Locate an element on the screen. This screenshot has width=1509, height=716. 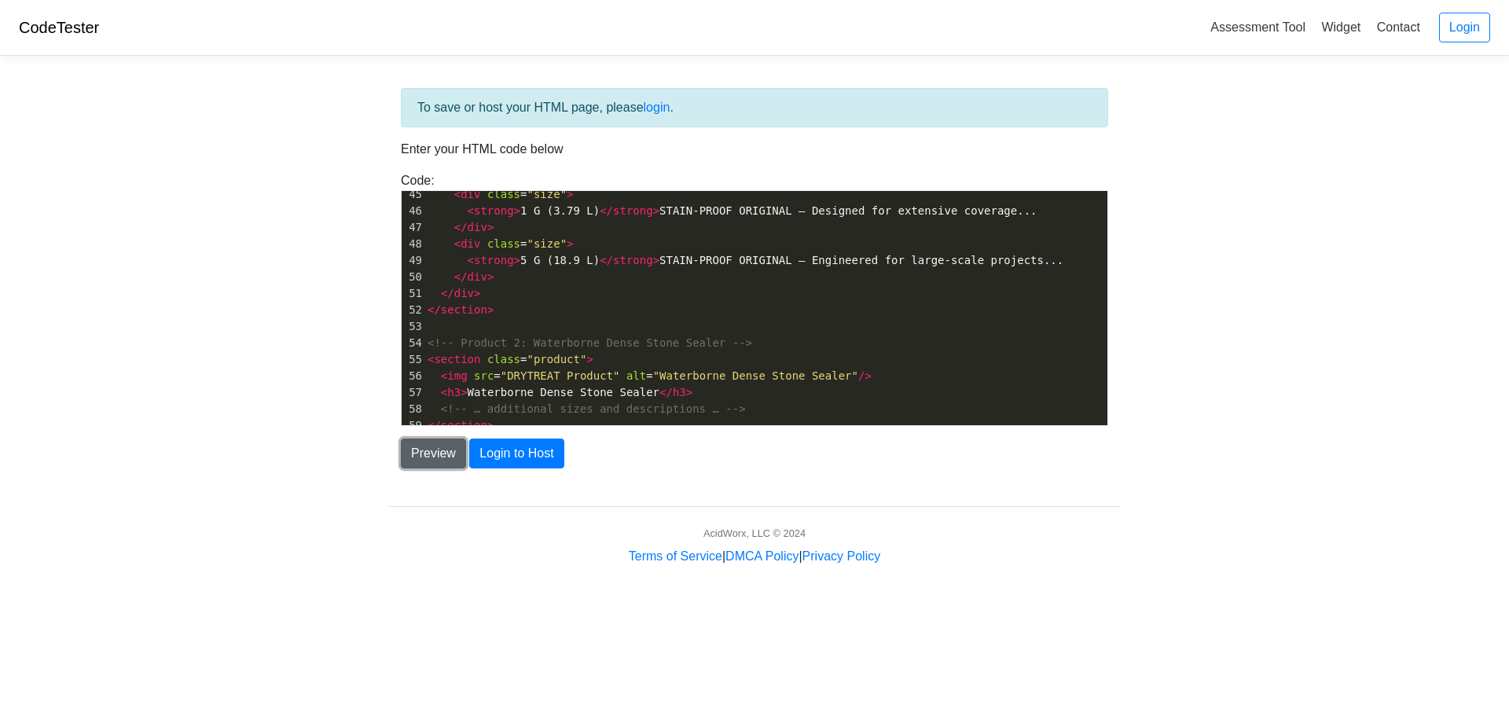
div: 56 is located at coordinates (413, 376).